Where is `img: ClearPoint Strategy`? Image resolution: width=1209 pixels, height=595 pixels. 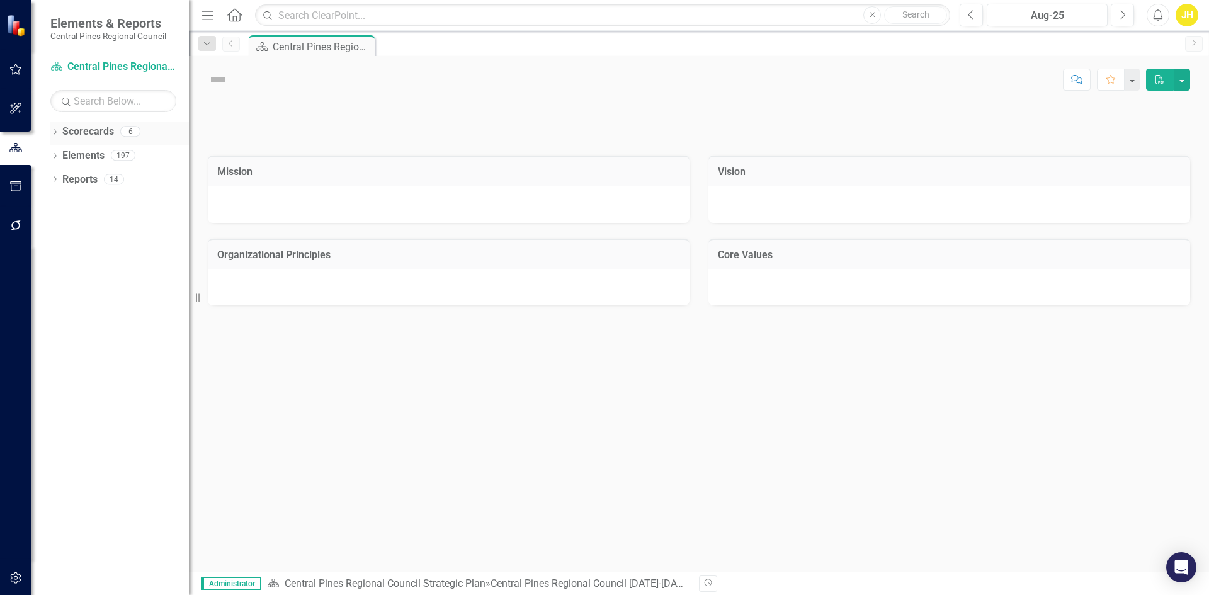
img: ClearPoint Strategy is located at coordinates (17, 25).